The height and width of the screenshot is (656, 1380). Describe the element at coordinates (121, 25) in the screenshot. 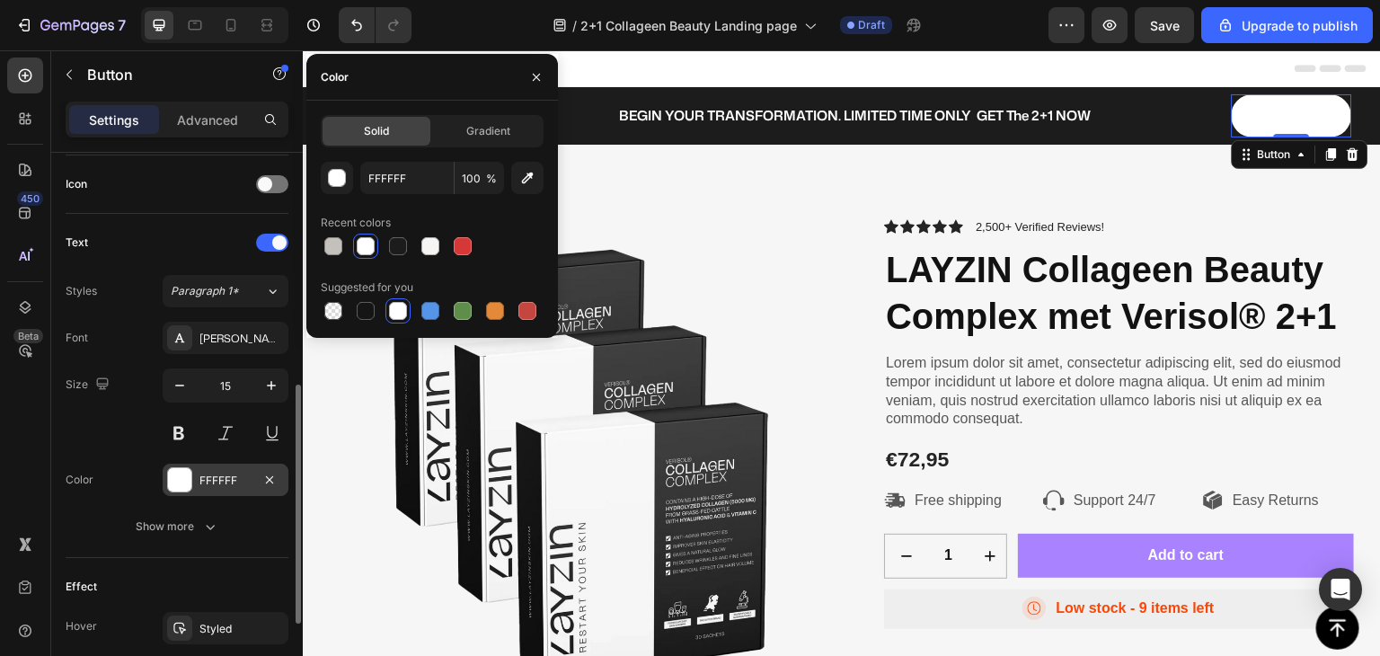

I see `p: 7` at that location.